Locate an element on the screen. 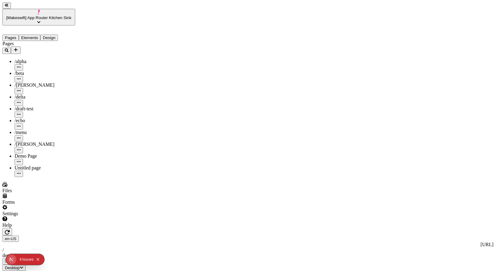 The height and width of the screenshot is (271, 496). div: /echo is located at coordinates (45, 121).